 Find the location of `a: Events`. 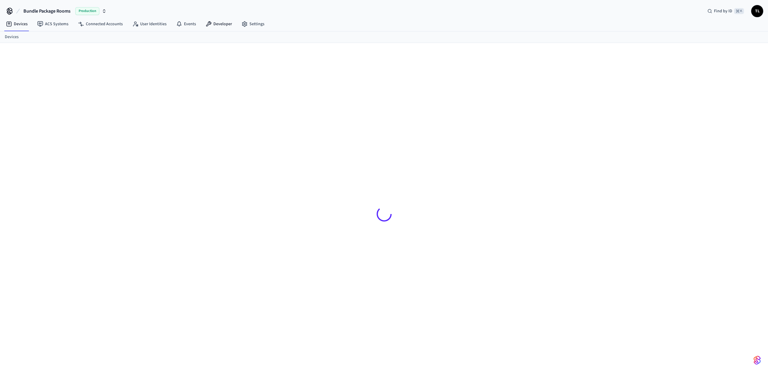

a: Events is located at coordinates (186, 24).